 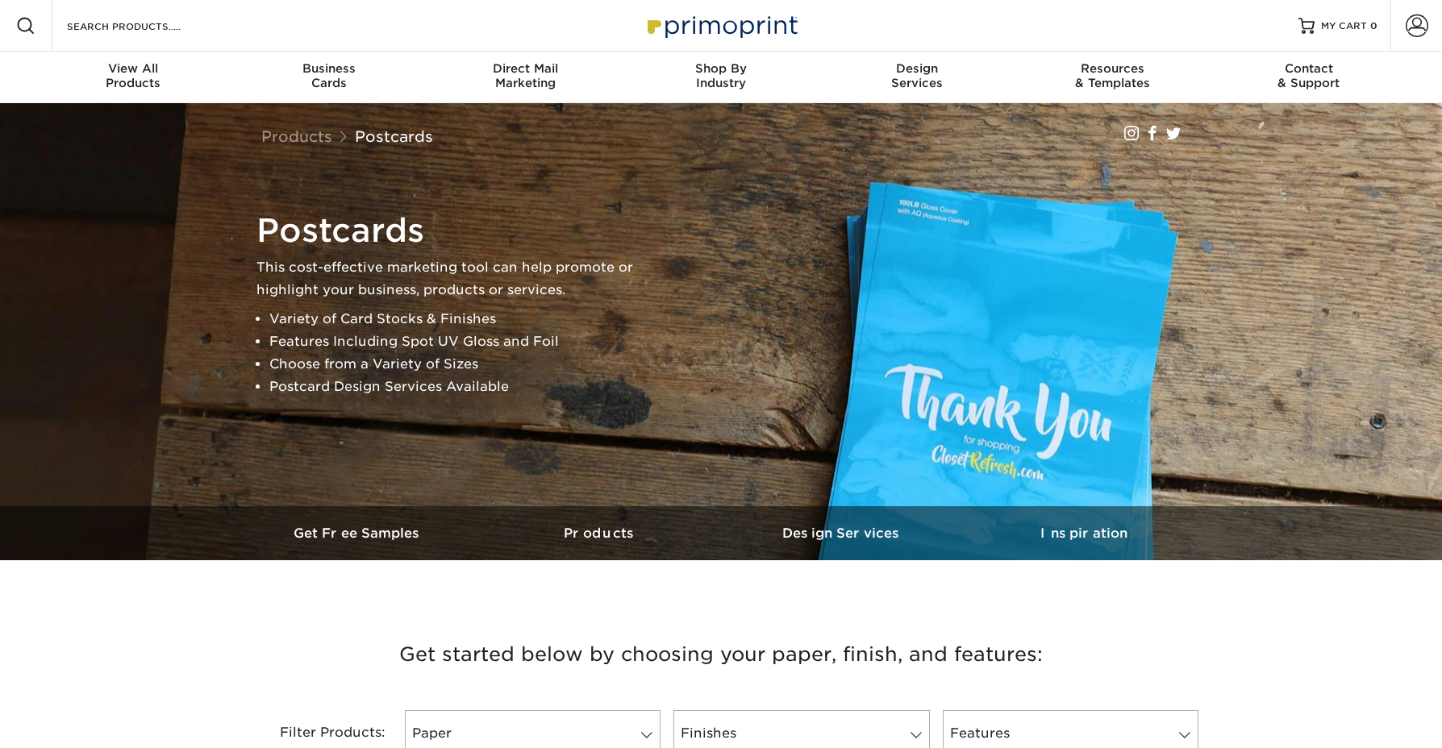 What do you see at coordinates (721, 69) in the screenshot?
I see `span: Shop By` at bounding box center [721, 69].